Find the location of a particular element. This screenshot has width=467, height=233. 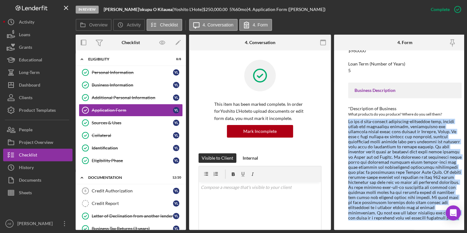

div: 5 is located at coordinates (349, 71).